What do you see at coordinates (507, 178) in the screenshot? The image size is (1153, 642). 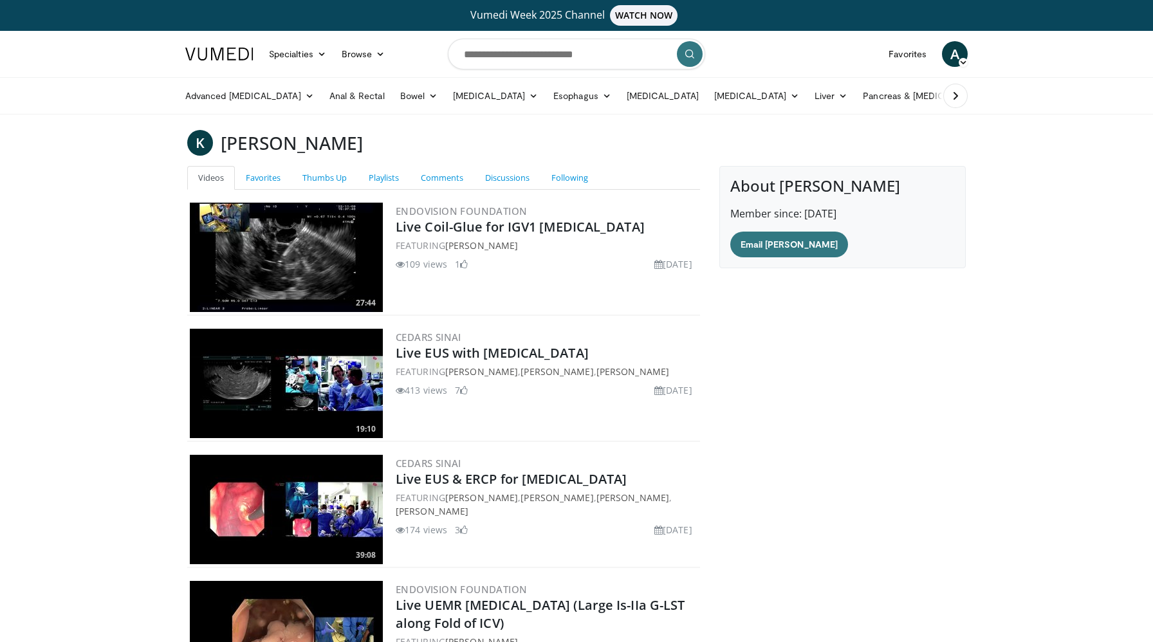 I see `a: Discussions` at bounding box center [507, 178].